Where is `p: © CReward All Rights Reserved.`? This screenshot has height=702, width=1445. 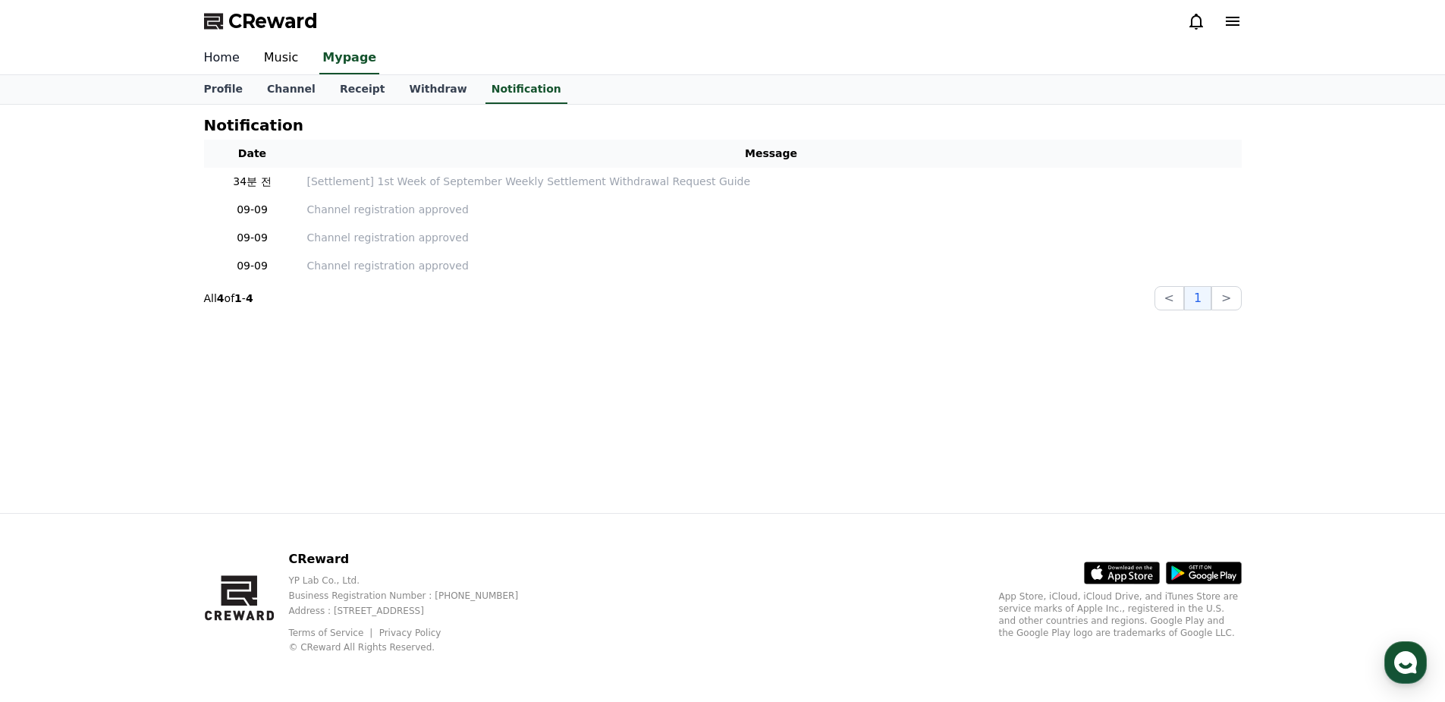 p: © CReward All Rights Reserved. is located at coordinates (415, 647).